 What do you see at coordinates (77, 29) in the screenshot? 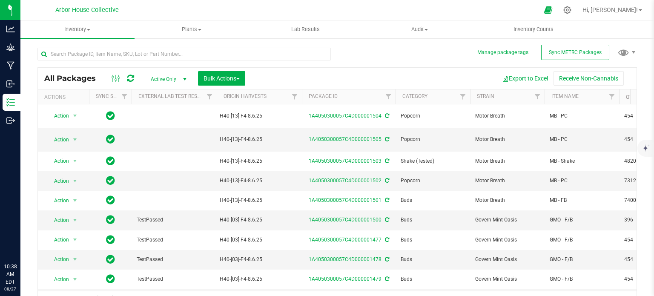
I see `a: Inventory` at bounding box center [77, 29].